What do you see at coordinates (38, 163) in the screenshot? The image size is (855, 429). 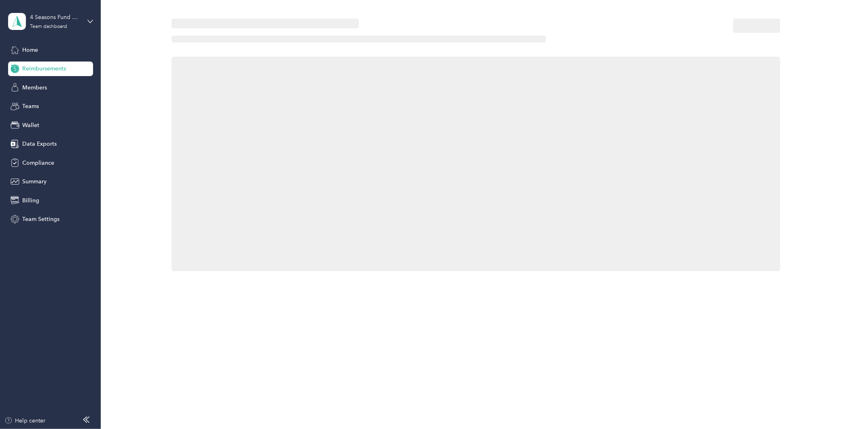 I see `span: Compliance` at bounding box center [38, 163].